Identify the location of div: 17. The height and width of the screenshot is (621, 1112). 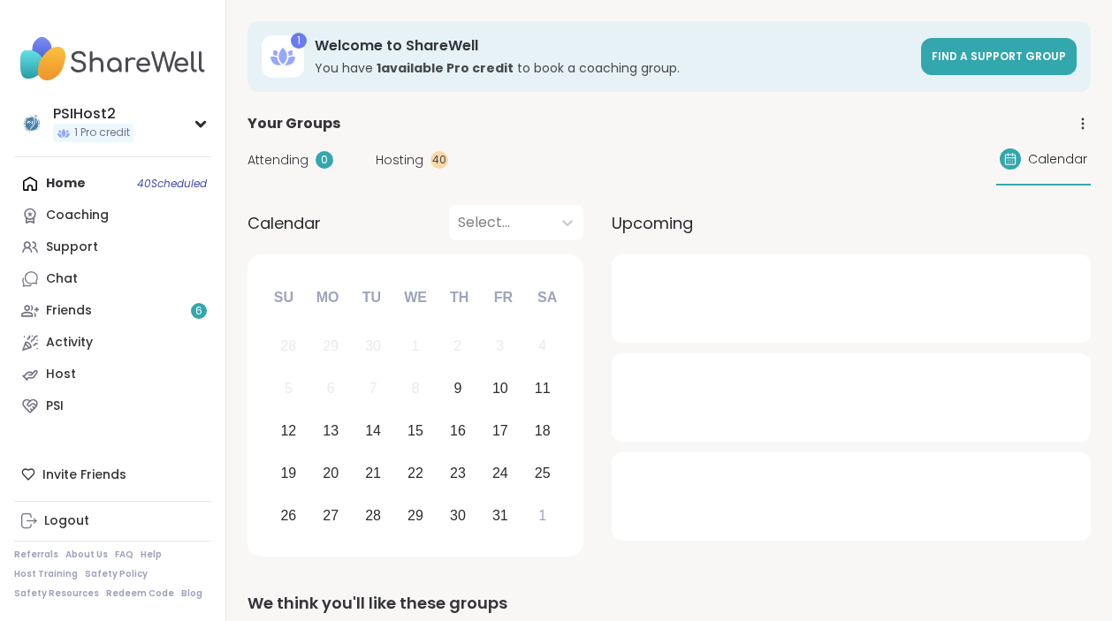
(500, 430).